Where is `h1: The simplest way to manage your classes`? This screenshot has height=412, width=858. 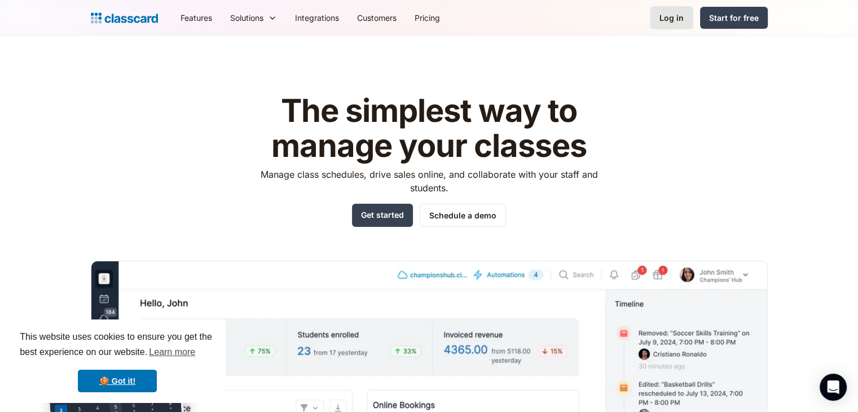 h1: The simplest way to manage your classes is located at coordinates (429, 128).